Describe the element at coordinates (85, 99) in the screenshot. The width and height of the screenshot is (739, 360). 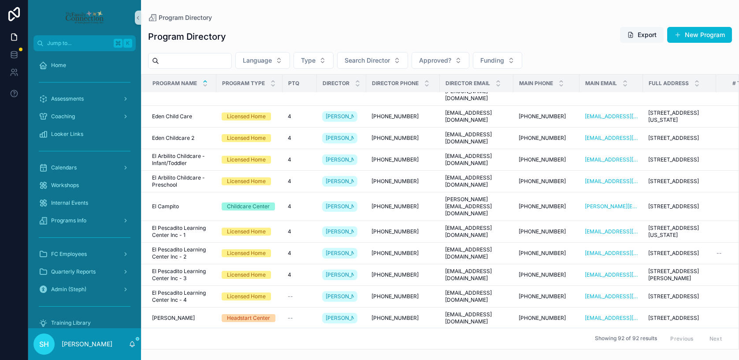
I see `a: Assessments` at that location.